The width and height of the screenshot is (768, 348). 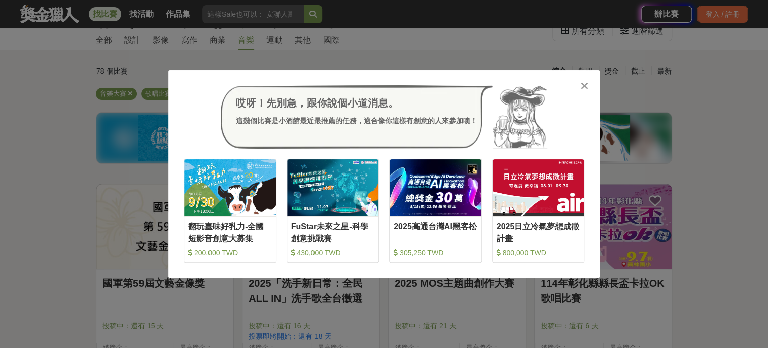 I want to click on div: 430,000 TWD, so click(x=333, y=253).